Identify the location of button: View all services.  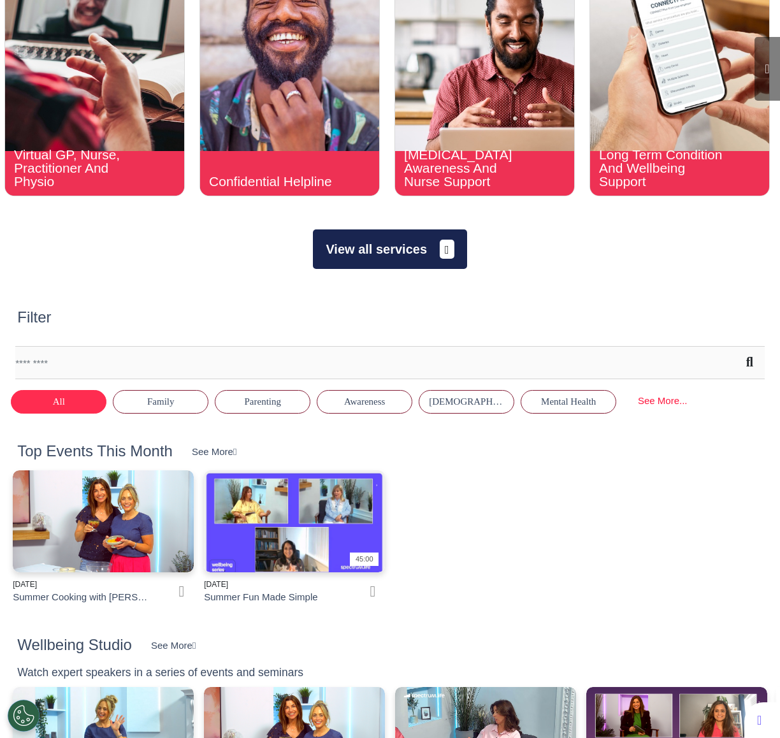
(389, 249).